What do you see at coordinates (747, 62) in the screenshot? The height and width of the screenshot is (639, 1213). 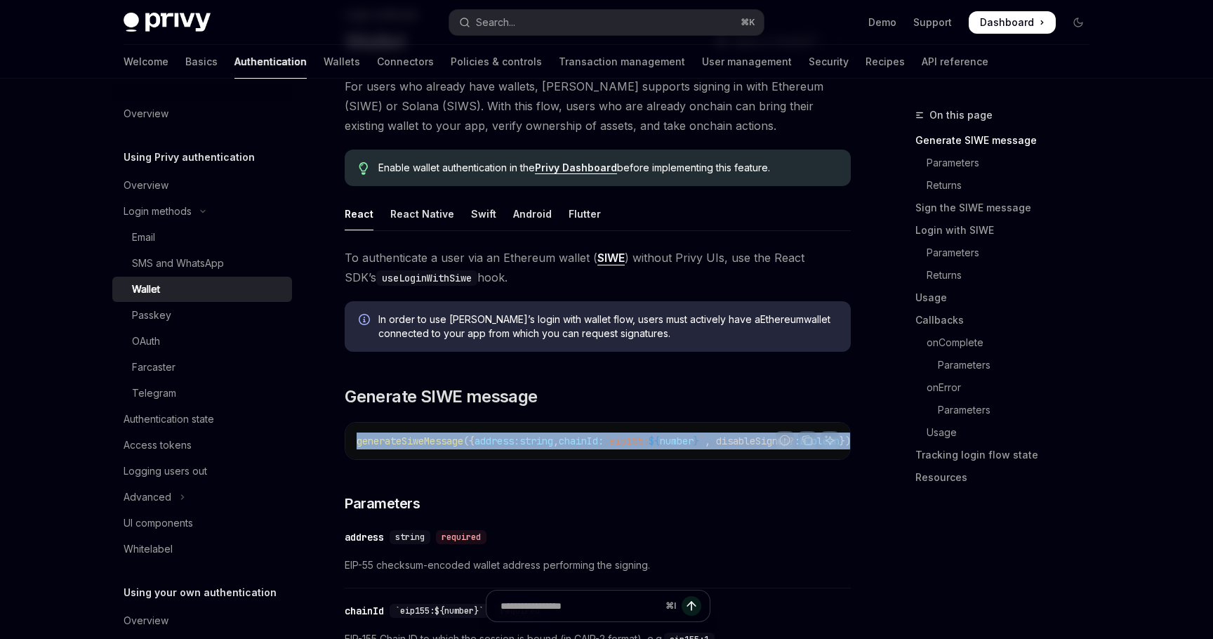 I see `a: User management` at bounding box center [747, 62].